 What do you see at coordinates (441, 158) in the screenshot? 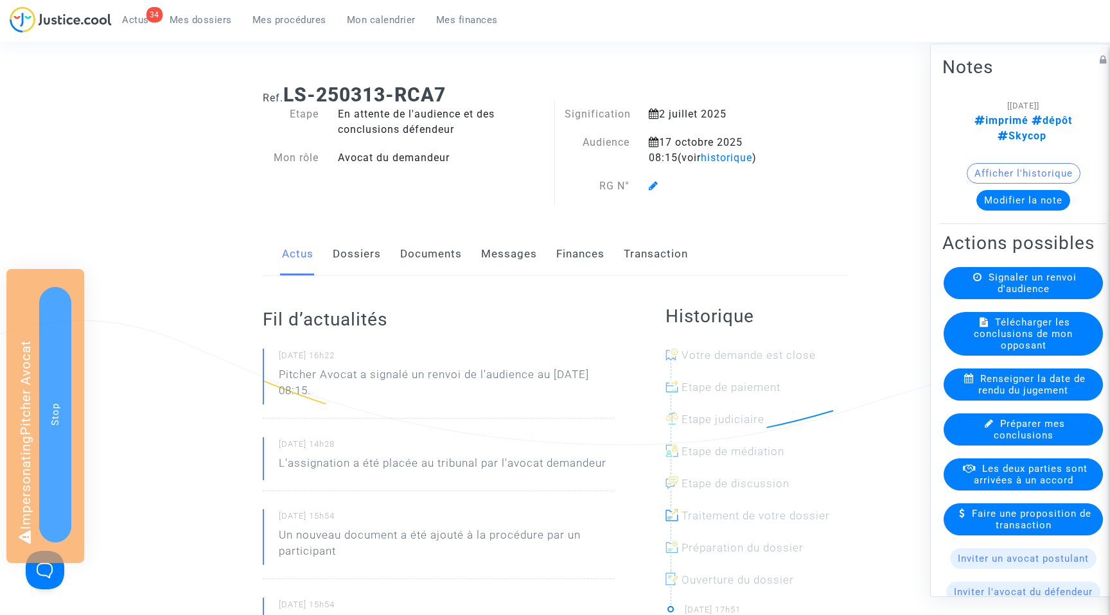
I see `div: Avocat du demandeur` at bounding box center [441, 158].